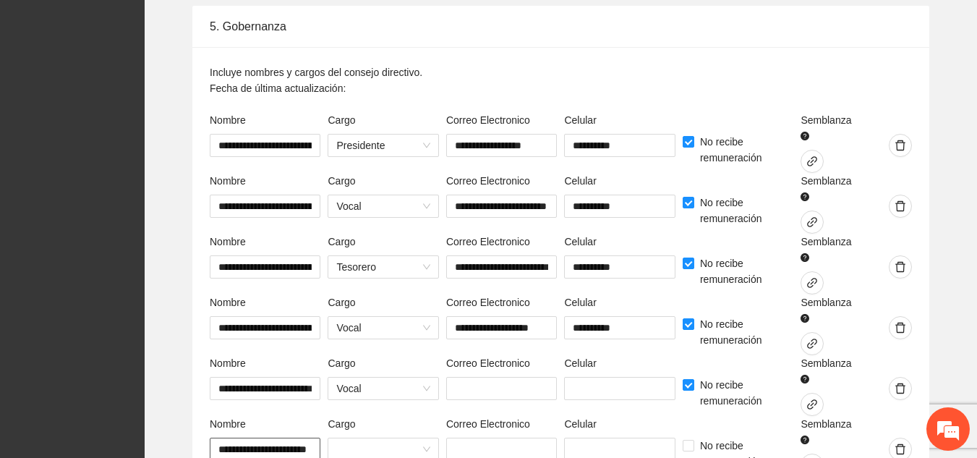 The width and height of the screenshot is (977, 458). Describe the element at coordinates (255, 25) in the screenshot. I see `div: Minimizar ventana de chat en vivo` at that location.